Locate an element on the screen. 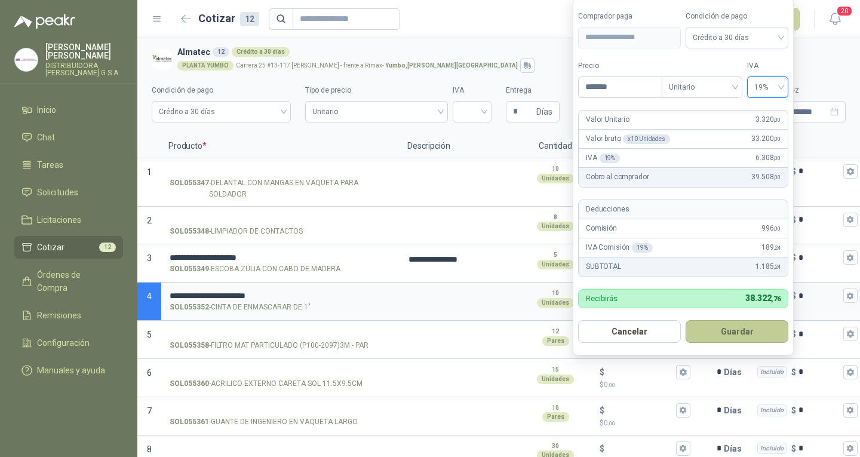  p: Comisión is located at coordinates (602, 228).